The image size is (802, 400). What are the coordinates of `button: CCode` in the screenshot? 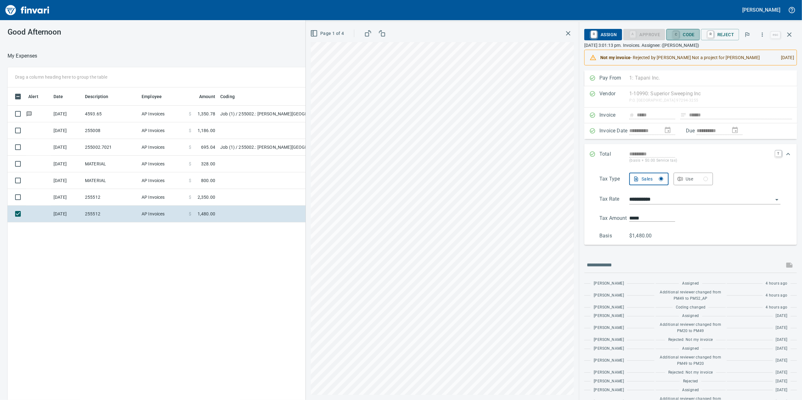 It's located at (683, 35).